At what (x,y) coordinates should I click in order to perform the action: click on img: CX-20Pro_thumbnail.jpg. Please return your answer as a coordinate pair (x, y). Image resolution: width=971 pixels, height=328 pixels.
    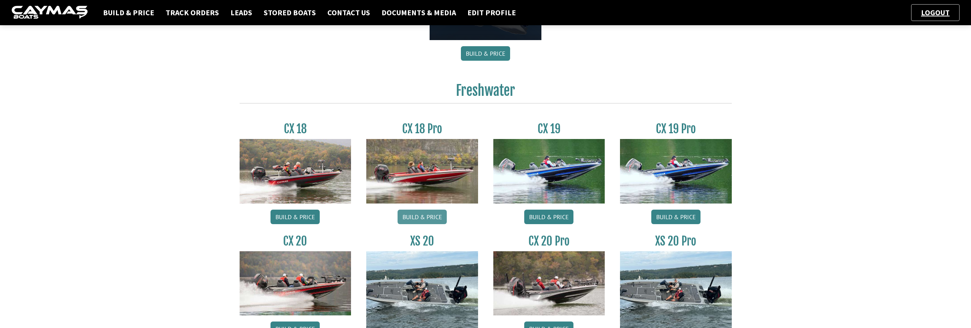
    Looking at the image, I should click on (549, 283).